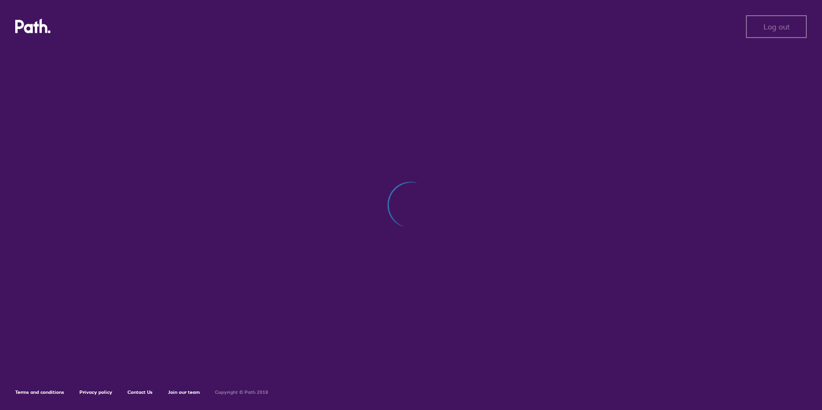  Describe the element at coordinates (96, 392) in the screenshot. I see `a: Privacy policy` at that location.